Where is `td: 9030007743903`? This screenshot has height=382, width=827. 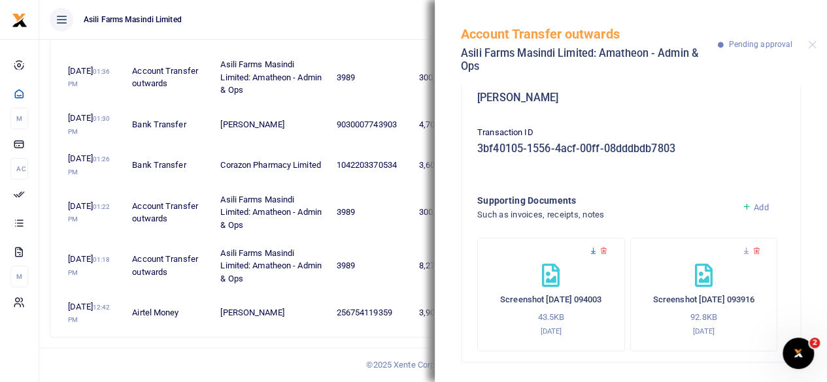
td: 9030007743903 is located at coordinates (370, 125).